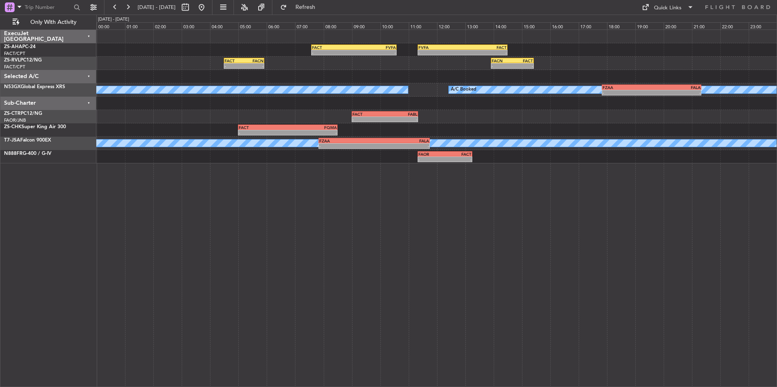  What do you see at coordinates (479, 26) in the screenshot?
I see `div: 13:00` at bounding box center [479, 26].